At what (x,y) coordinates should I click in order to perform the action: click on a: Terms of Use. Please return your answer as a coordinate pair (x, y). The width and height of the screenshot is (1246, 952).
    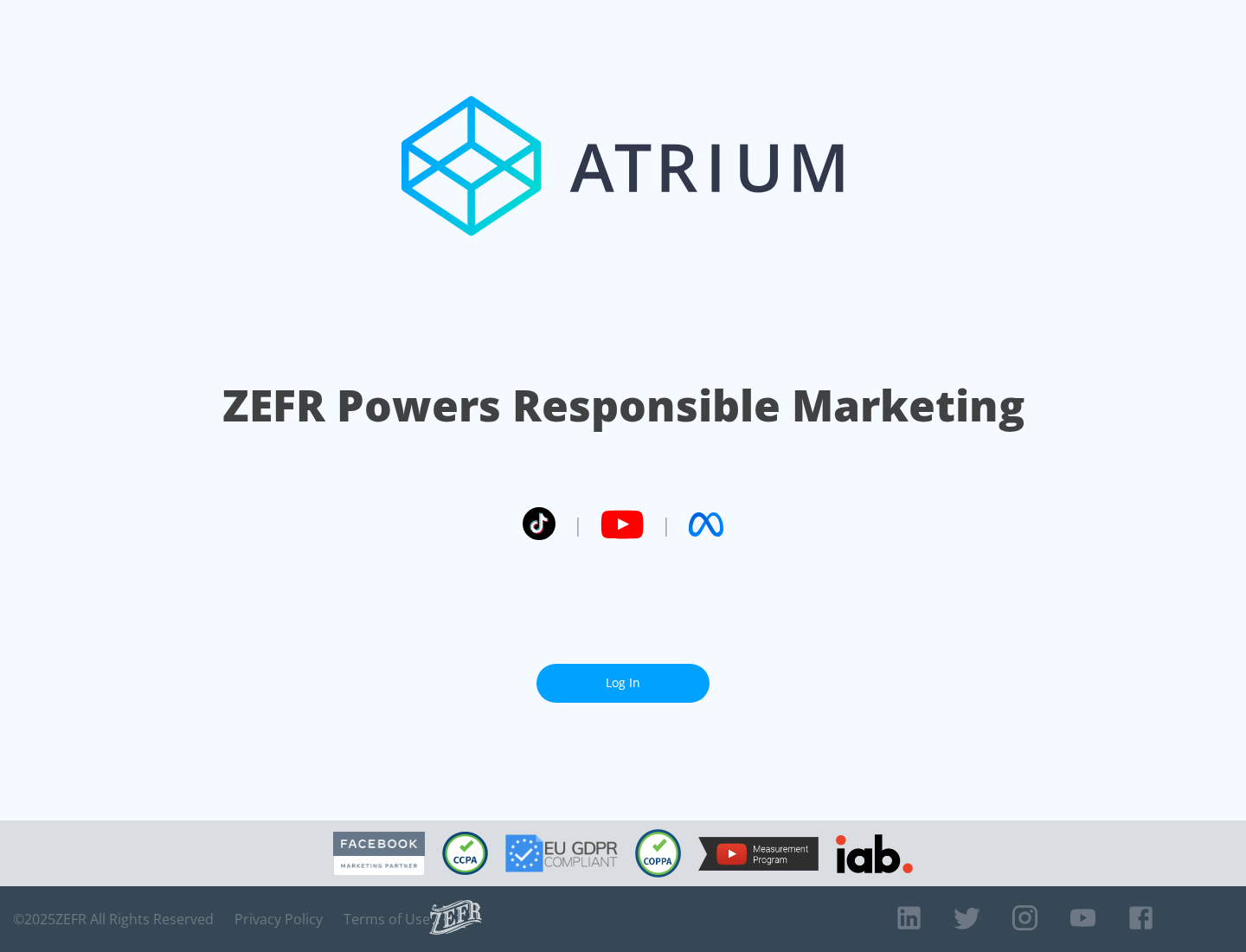
    Looking at the image, I should click on (387, 919).